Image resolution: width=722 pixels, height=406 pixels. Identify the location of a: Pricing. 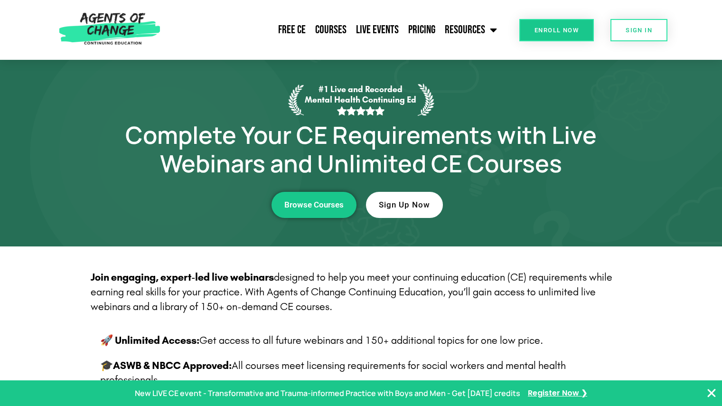
(422, 30).